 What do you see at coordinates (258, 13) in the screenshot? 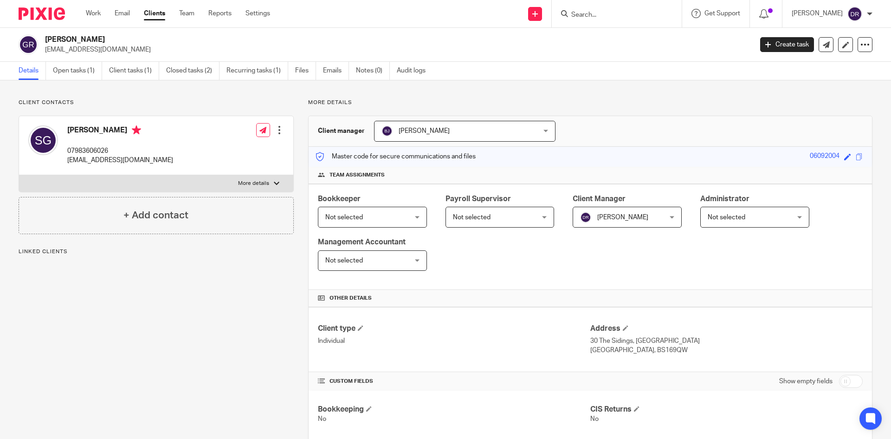
I see `a: Settings` at bounding box center [258, 13].